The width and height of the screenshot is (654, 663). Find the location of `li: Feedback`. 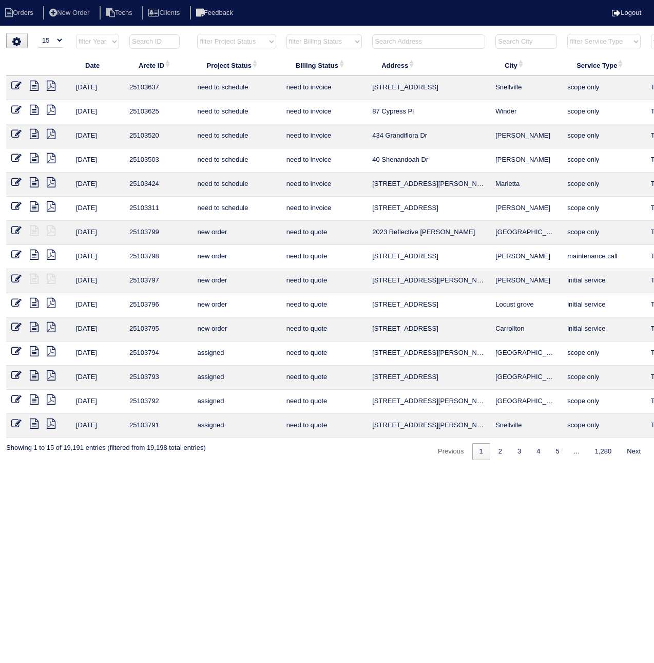

li: Feedback is located at coordinates (216, 13).